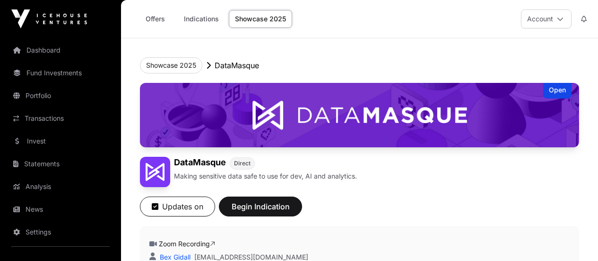 This screenshot has width=598, height=261. Describe the element at coordinates (261, 210) in the screenshot. I see `a: Begin Indication` at that location.